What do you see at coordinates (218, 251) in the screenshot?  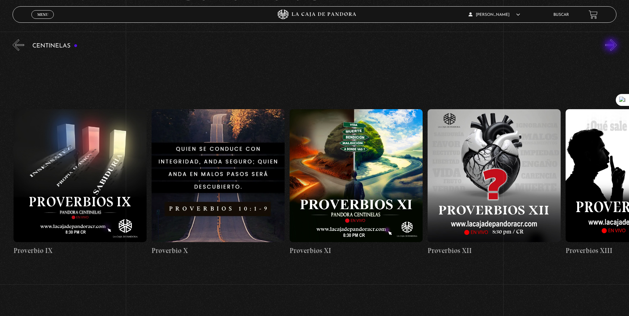 I see `h4: Proverbio X` at bounding box center [218, 251].